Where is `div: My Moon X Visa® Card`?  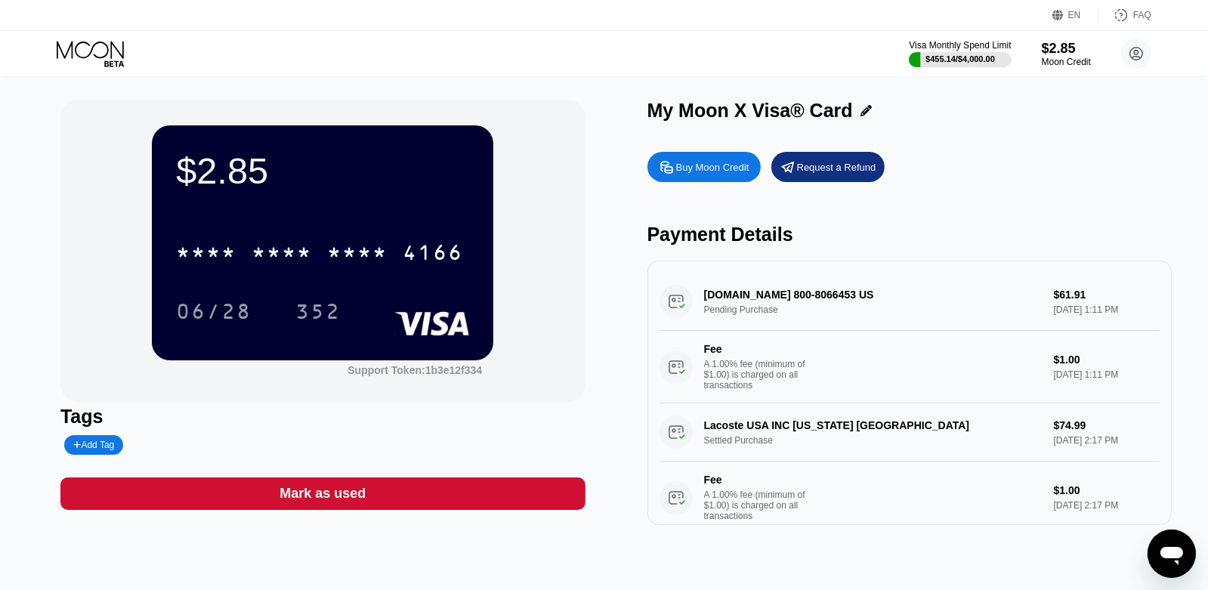 div: My Moon X Visa® Card is located at coordinates (750, 110).